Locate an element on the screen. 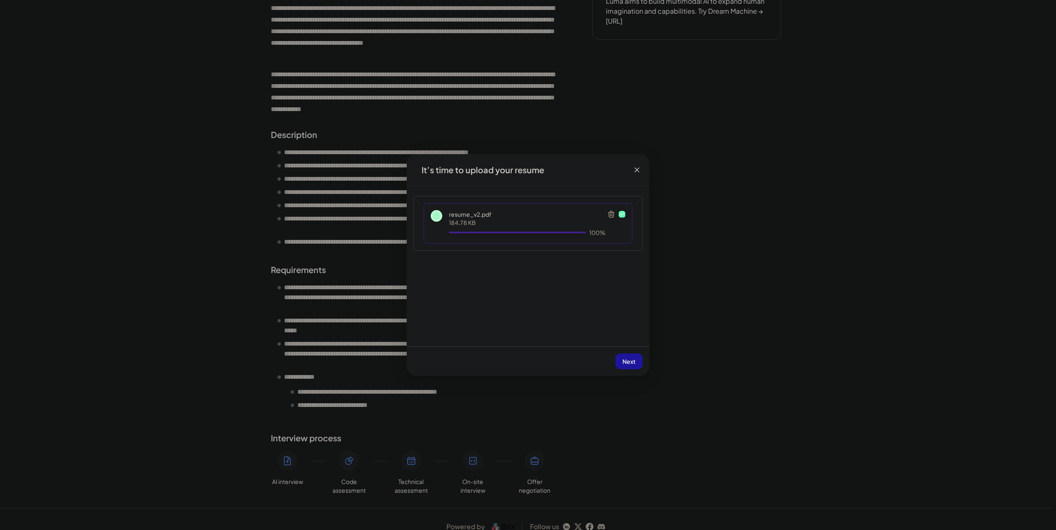 This screenshot has width=1056, height=530. p: resume_v2.pdf is located at coordinates (527, 214).